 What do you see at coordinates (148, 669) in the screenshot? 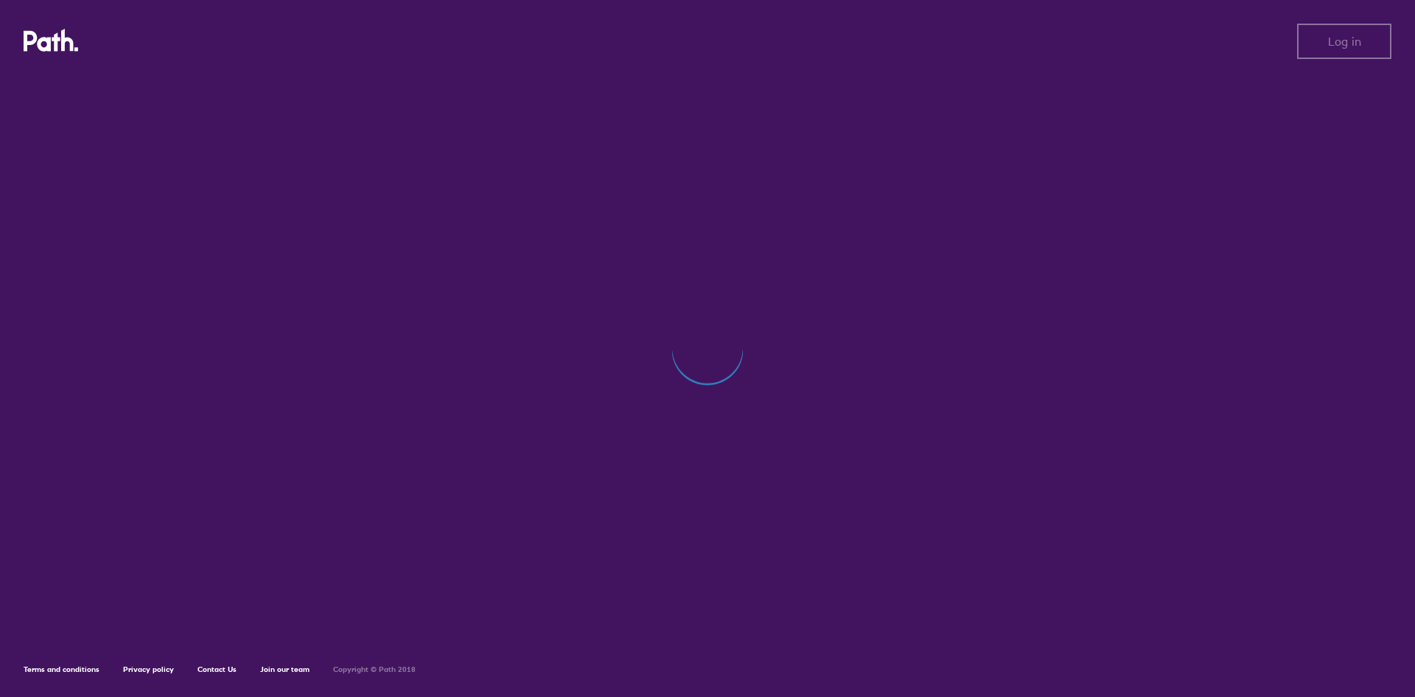
I see `a: Privacy policy` at bounding box center [148, 669].